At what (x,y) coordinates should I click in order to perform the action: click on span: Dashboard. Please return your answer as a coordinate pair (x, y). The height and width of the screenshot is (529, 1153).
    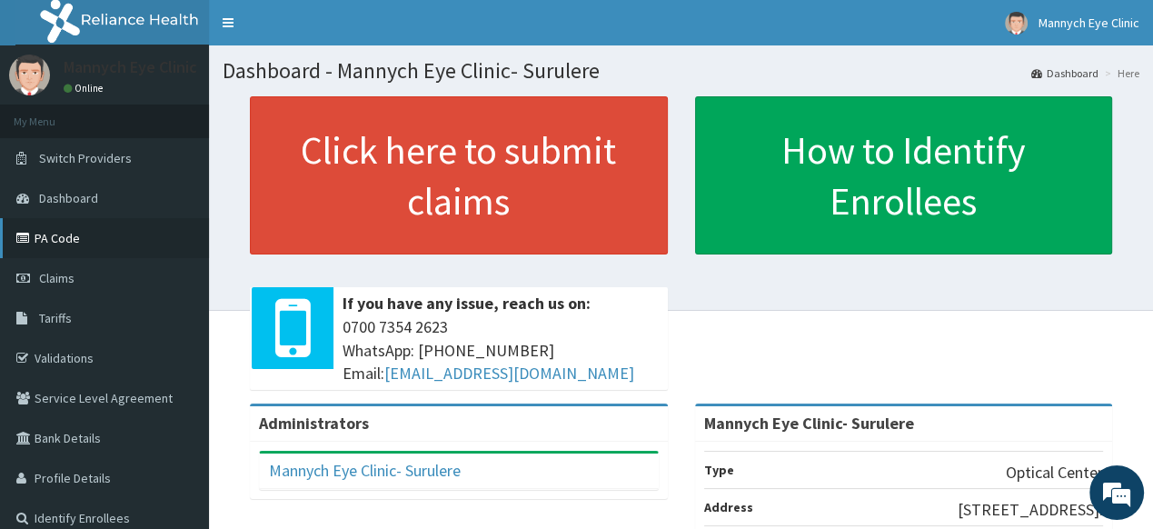
    Looking at the image, I should click on (68, 198).